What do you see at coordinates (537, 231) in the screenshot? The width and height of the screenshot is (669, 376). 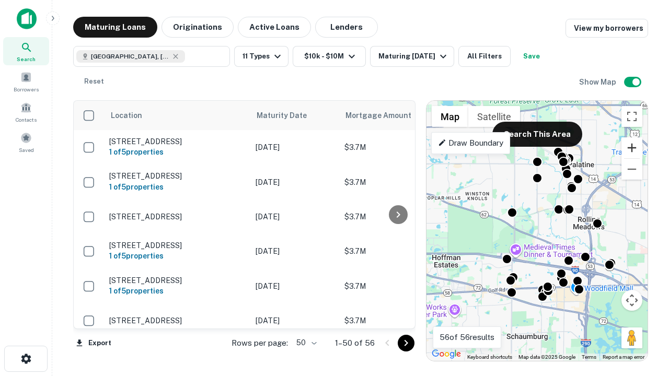 I see `div: 0 0` at bounding box center [537, 231].